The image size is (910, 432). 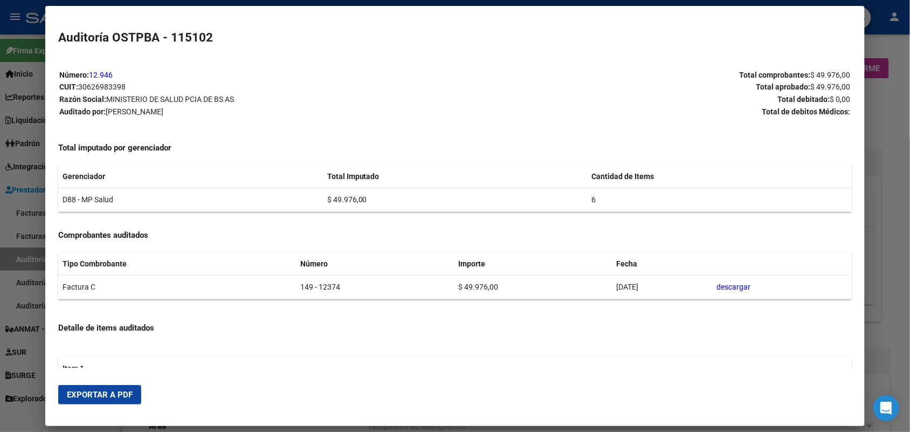 What do you see at coordinates (454, 38) in the screenshot?
I see `h2: Auditoría OSTPBA - 115102` at bounding box center [454, 38].